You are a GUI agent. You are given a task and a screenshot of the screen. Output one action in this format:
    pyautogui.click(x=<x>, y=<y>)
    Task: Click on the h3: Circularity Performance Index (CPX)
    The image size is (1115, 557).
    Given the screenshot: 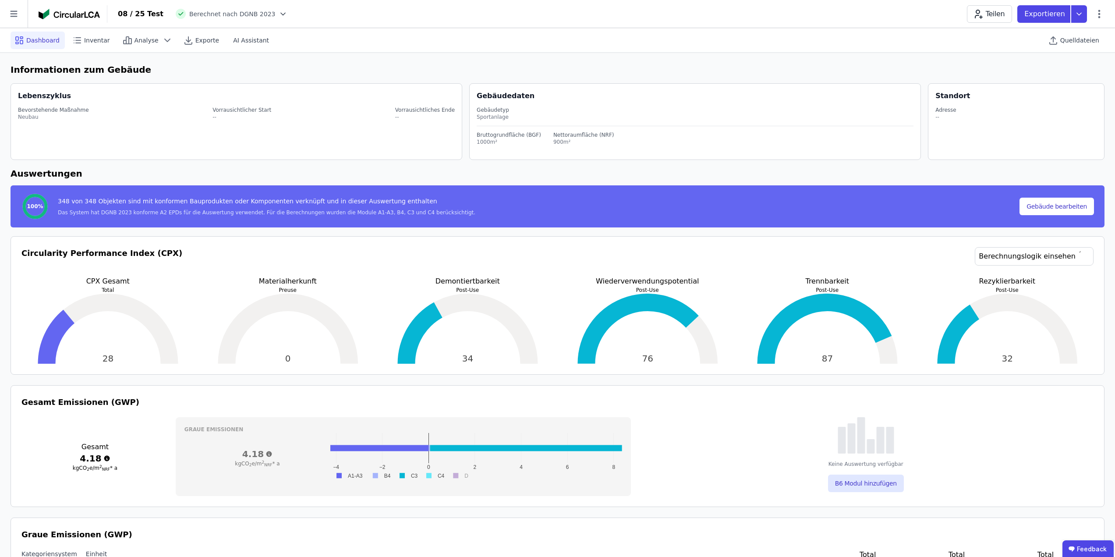 What is the action you would take?
    pyautogui.click(x=102, y=262)
    